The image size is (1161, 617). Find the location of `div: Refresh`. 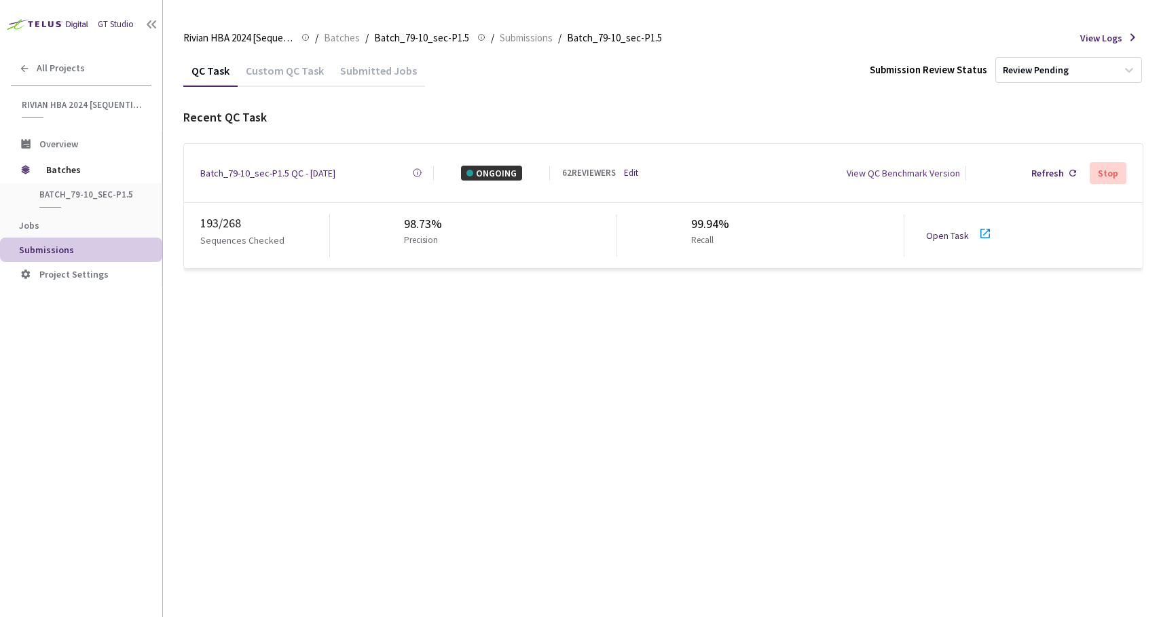

div: Refresh is located at coordinates (1047, 173).